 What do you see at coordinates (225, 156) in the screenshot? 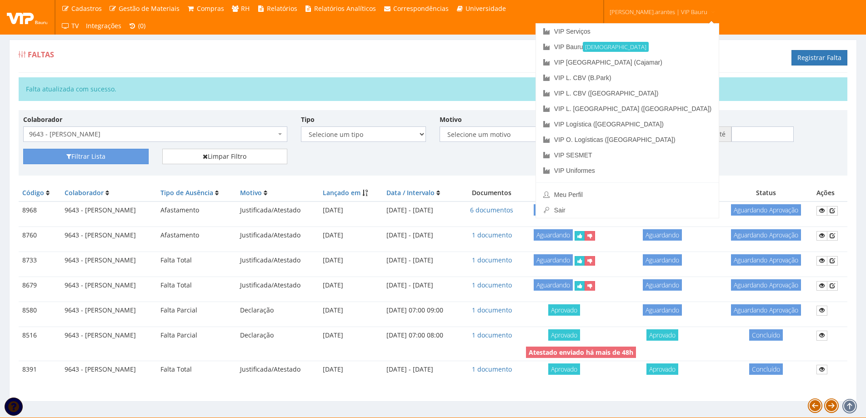
I see `a: Limpar Filtro` at bounding box center [225, 156].